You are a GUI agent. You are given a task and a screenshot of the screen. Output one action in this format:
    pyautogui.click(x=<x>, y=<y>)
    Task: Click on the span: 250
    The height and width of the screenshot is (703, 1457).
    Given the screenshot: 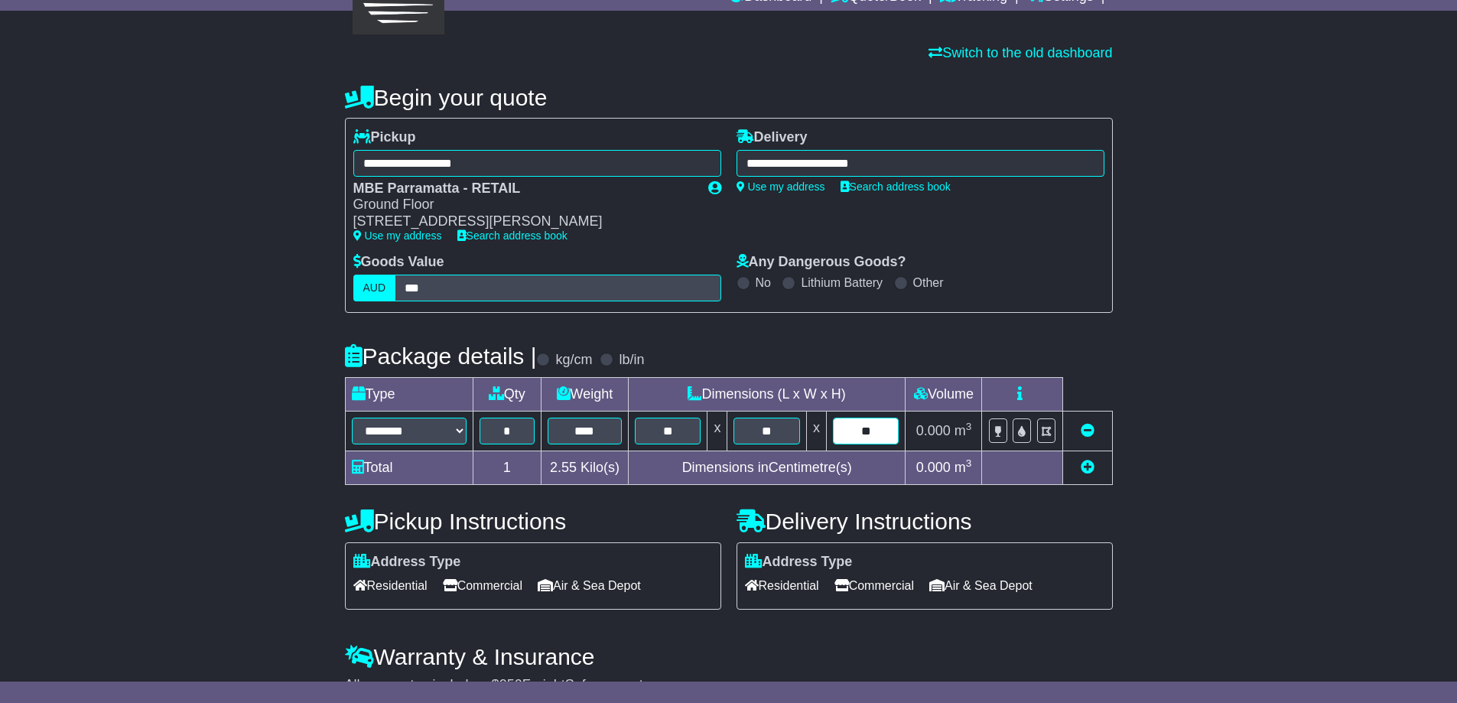 What is the action you would take?
    pyautogui.click(x=511, y=684)
    